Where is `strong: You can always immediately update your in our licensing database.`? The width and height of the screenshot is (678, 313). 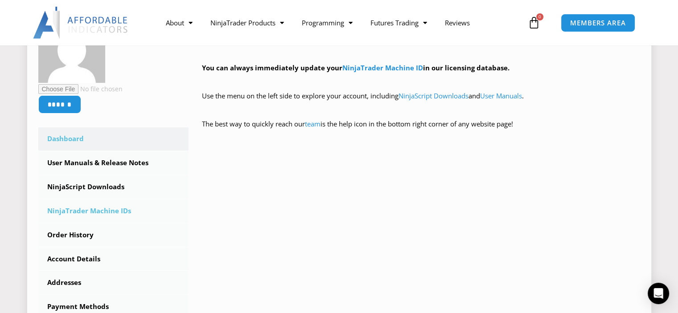 strong: You can always immediately update your in our licensing database. is located at coordinates (356, 68).